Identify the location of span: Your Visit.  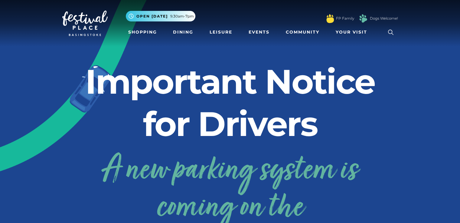
(351, 32).